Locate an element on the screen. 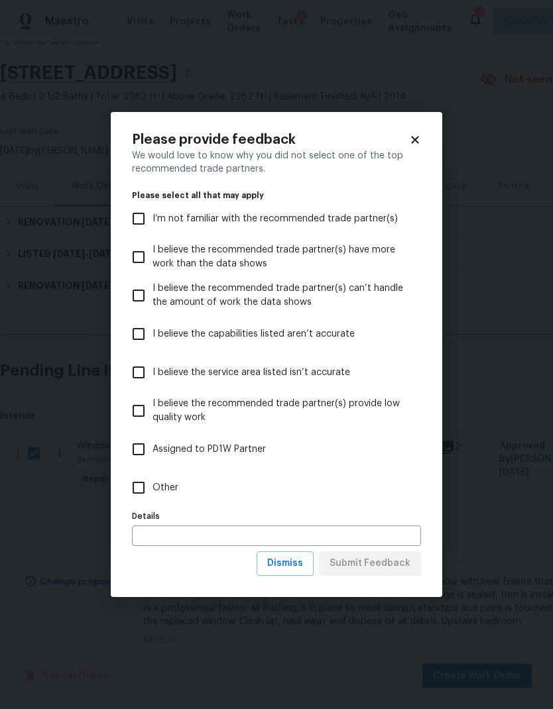 This screenshot has height=709, width=553. span: I believe the capabilities listed aren’t accurate is located at coordinates (253, 334).